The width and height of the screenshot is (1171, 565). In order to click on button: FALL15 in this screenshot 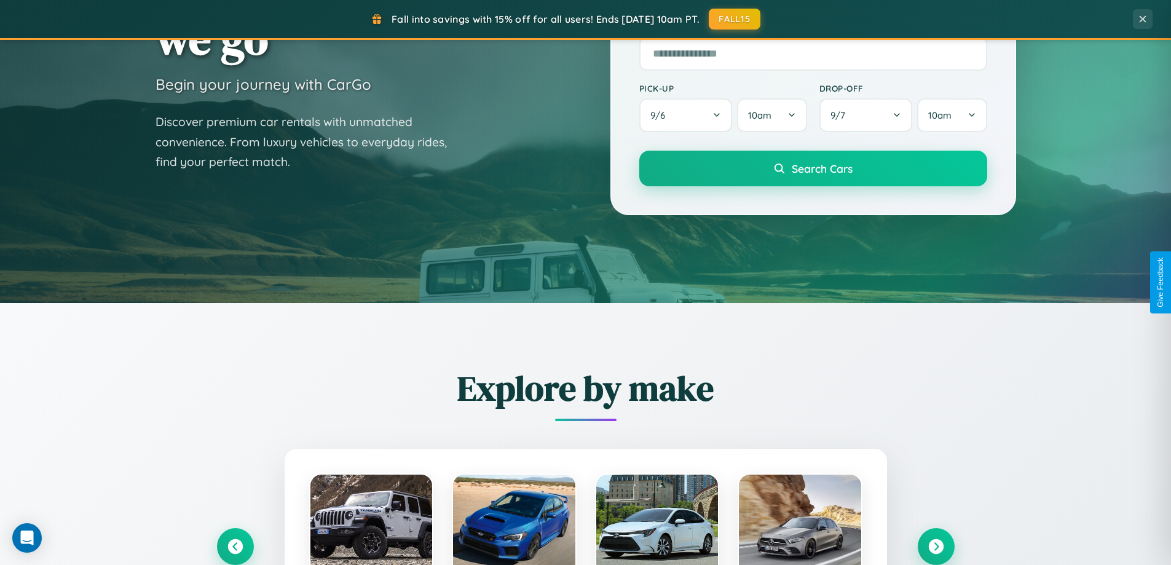, I will do `click(735, 19)`.